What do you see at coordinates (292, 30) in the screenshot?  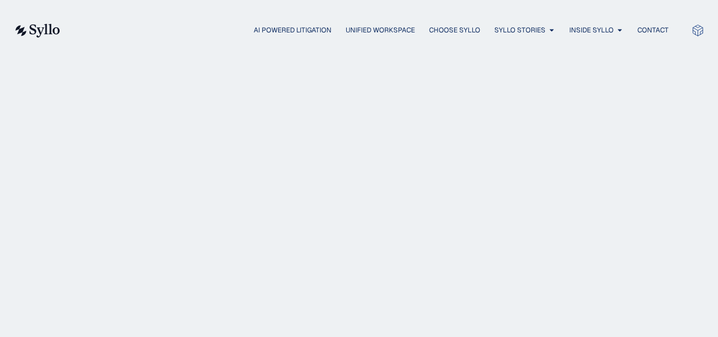 I see `span: AI Powered Litigation` at bounding box center [292, 30].